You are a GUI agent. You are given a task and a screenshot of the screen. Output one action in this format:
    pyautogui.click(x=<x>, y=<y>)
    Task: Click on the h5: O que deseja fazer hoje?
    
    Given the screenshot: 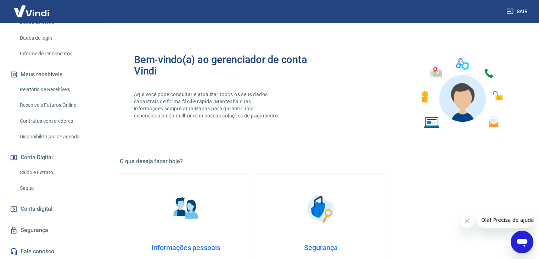 What is the action you would take?
    pyautogui.click(x=321, y=161)
    